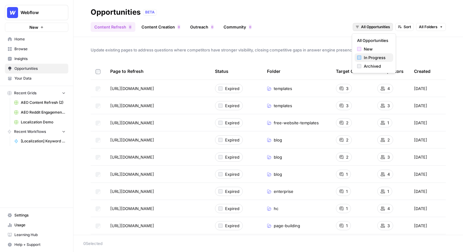  What do you see at coordinates (43, 103) in the screenshot?
I see `span: AEO Content Refresh (2)` at bounding box center [43, 103].